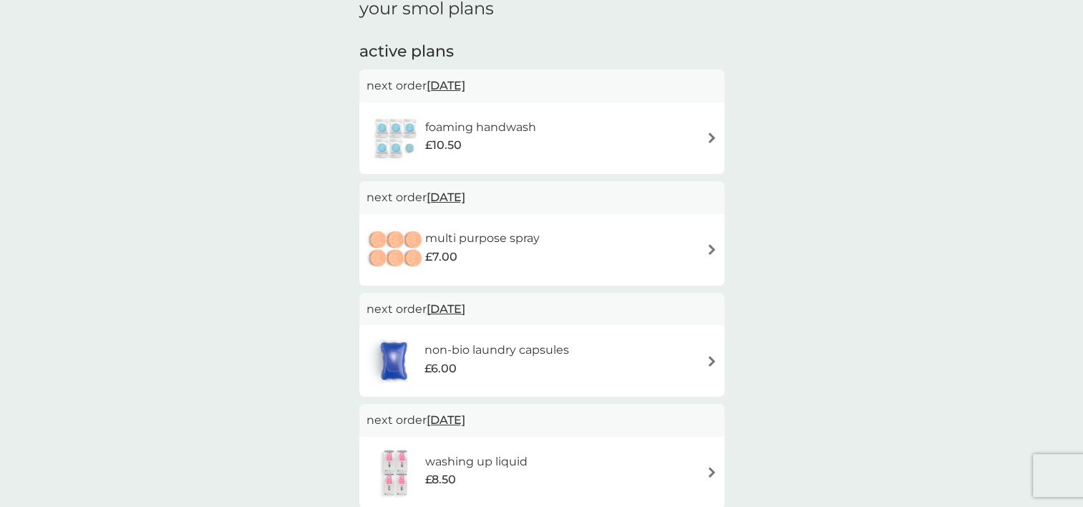 The image size is (1083, 507). What do you see at coordinates (542, 52) in the screenshot?
I see `h2: active plans` at bounding box center [542, 52].